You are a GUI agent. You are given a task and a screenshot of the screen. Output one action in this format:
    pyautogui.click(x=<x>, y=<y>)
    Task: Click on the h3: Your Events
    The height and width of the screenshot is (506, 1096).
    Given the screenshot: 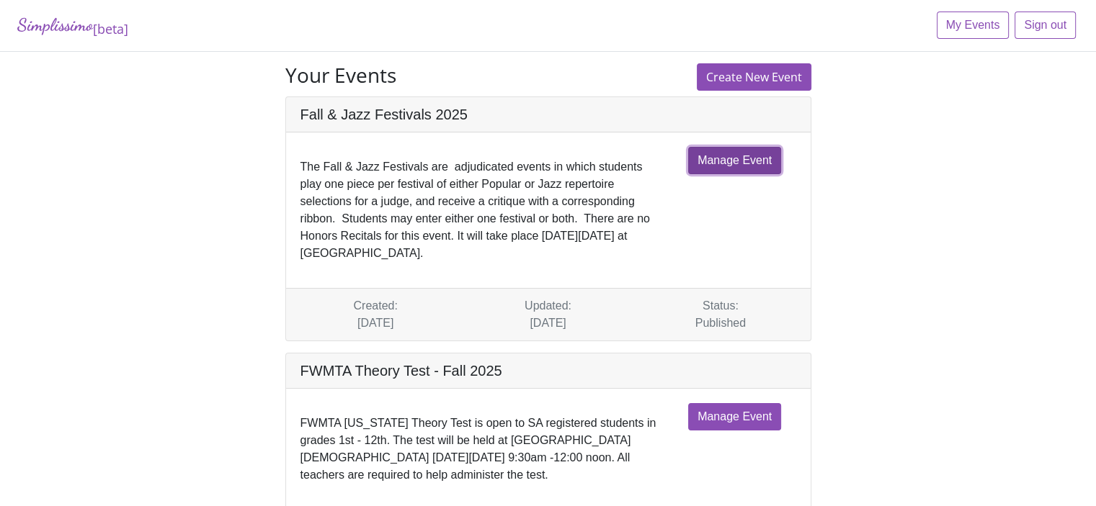 What is the action you would take?
    pyautogui.click(x=411, y=76)
    